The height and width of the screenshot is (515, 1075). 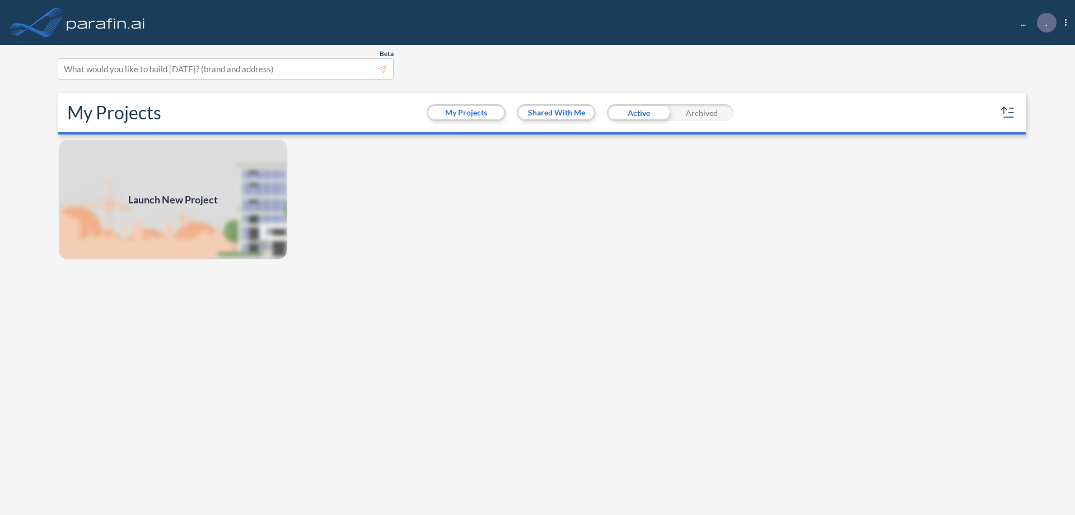 What do you see at coordinates (639, 113) in the screenshot?
I see `div: Active` at bounding box center [639, 113].